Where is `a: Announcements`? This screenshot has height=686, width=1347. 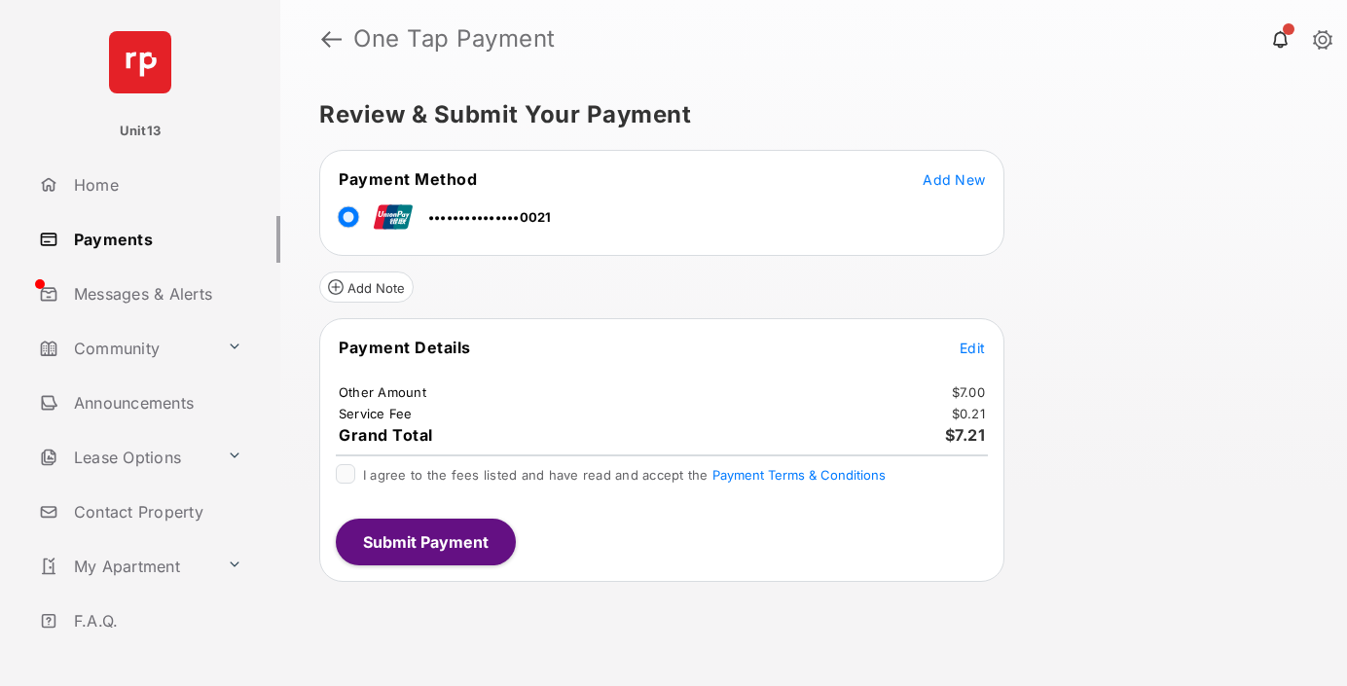
a: Announcements is located at coordinates (156, 403).